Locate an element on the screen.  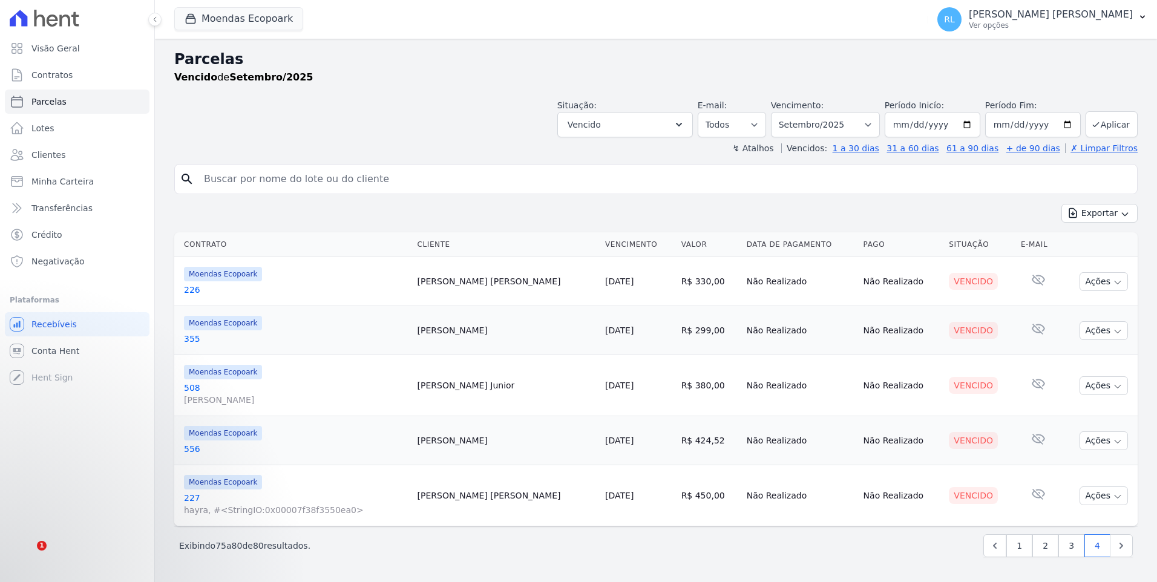
a: 3 is located at coordinates (1071, 546).